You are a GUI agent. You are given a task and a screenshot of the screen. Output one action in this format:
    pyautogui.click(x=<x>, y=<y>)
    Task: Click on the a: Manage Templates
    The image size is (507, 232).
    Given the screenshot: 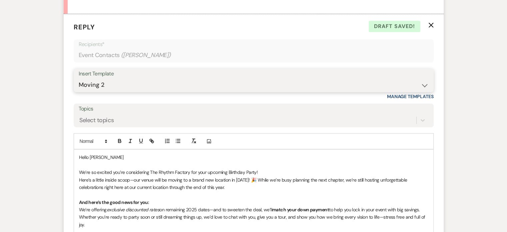 What is the action you would take?
    pyautogui.click(x=410, y=96)
    